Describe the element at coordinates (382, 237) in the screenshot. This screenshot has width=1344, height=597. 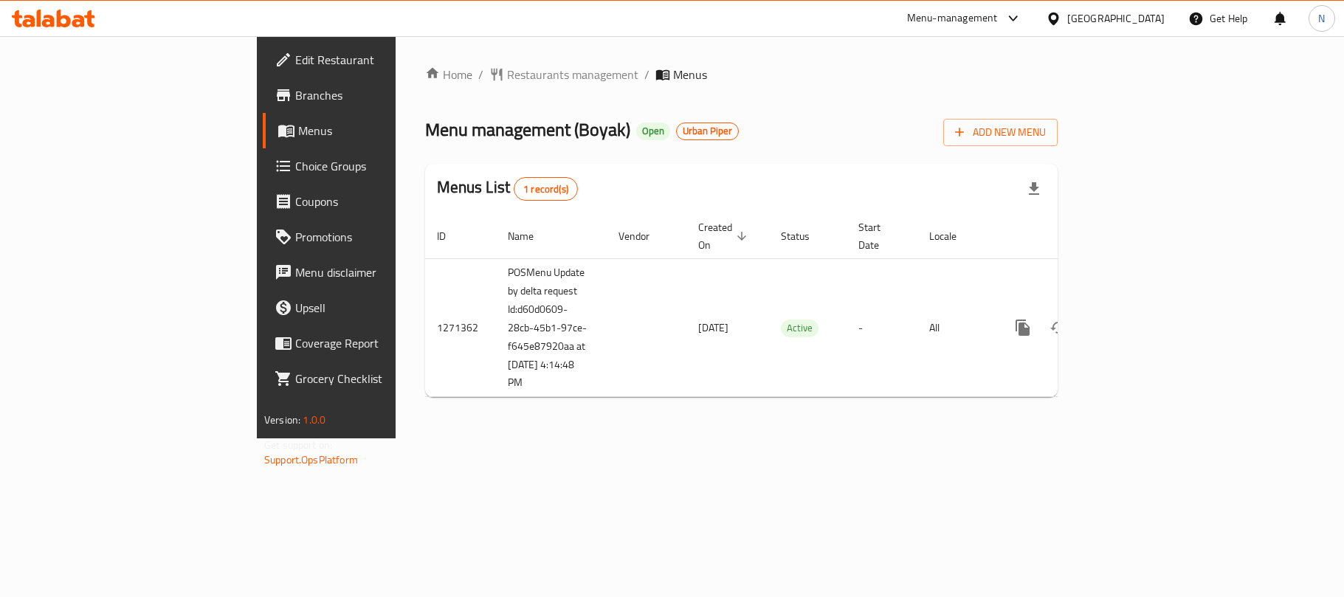
I see `span: Promotions` at that location.